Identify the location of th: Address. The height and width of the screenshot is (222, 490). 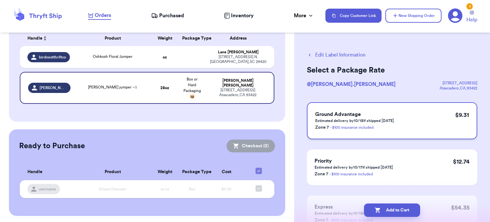
(240, 38).